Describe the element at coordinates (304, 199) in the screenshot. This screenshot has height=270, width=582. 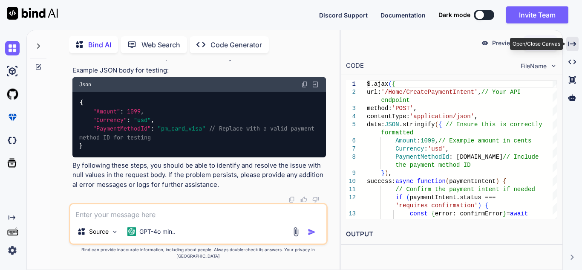
I see `img: like` at that location.